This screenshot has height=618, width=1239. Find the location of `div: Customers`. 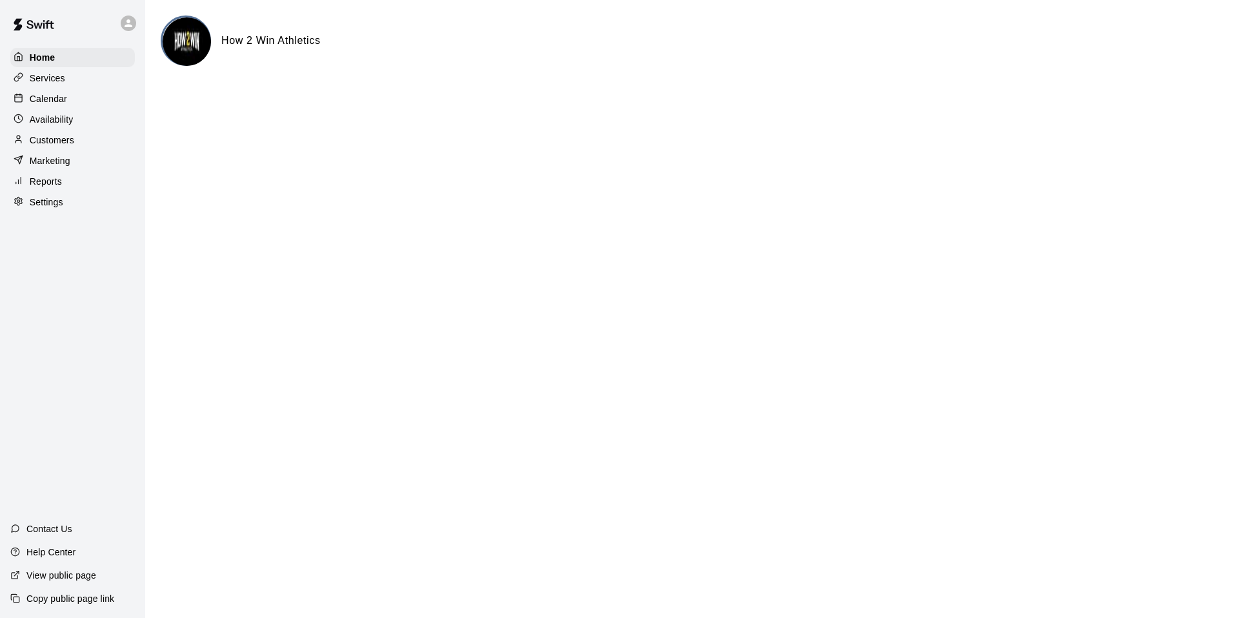

div: Customers is located at coordinates (72, 140).